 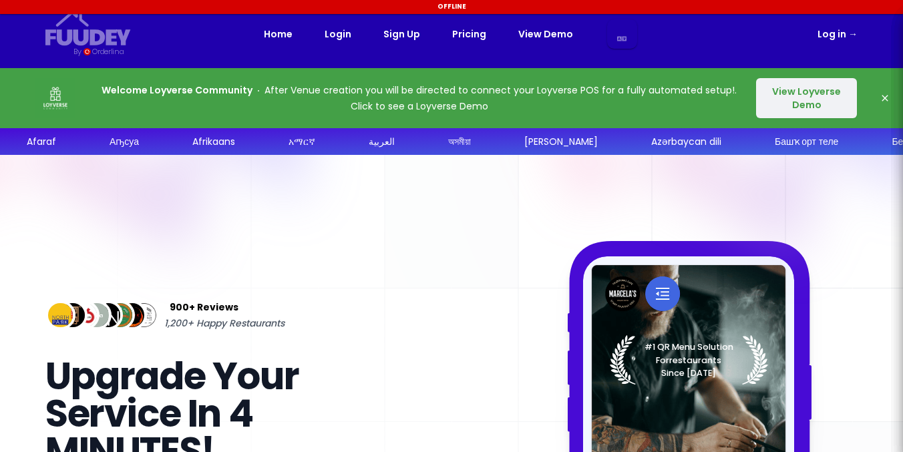 I want to click on img: Laurel, so click(x=689, y=360).